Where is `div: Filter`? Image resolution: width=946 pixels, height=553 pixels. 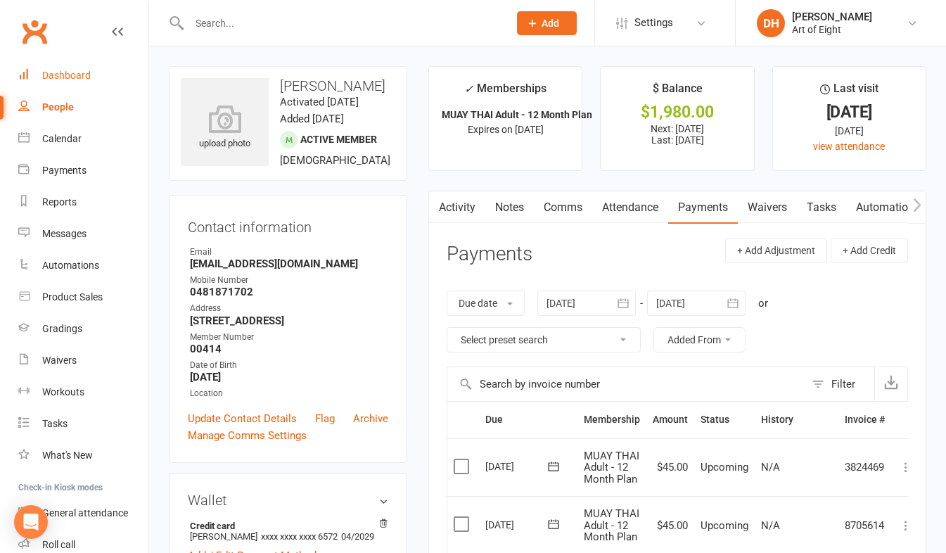
div: Filter is located at coordinates (843, 384).